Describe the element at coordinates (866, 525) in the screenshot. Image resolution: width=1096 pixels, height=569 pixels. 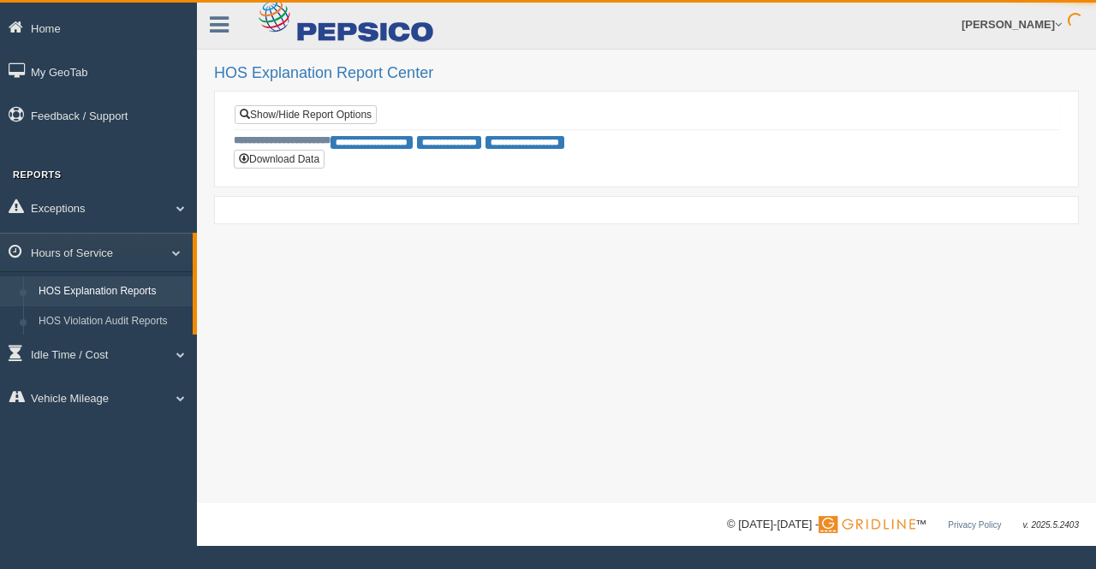
I see `img: Gridline` at that location.